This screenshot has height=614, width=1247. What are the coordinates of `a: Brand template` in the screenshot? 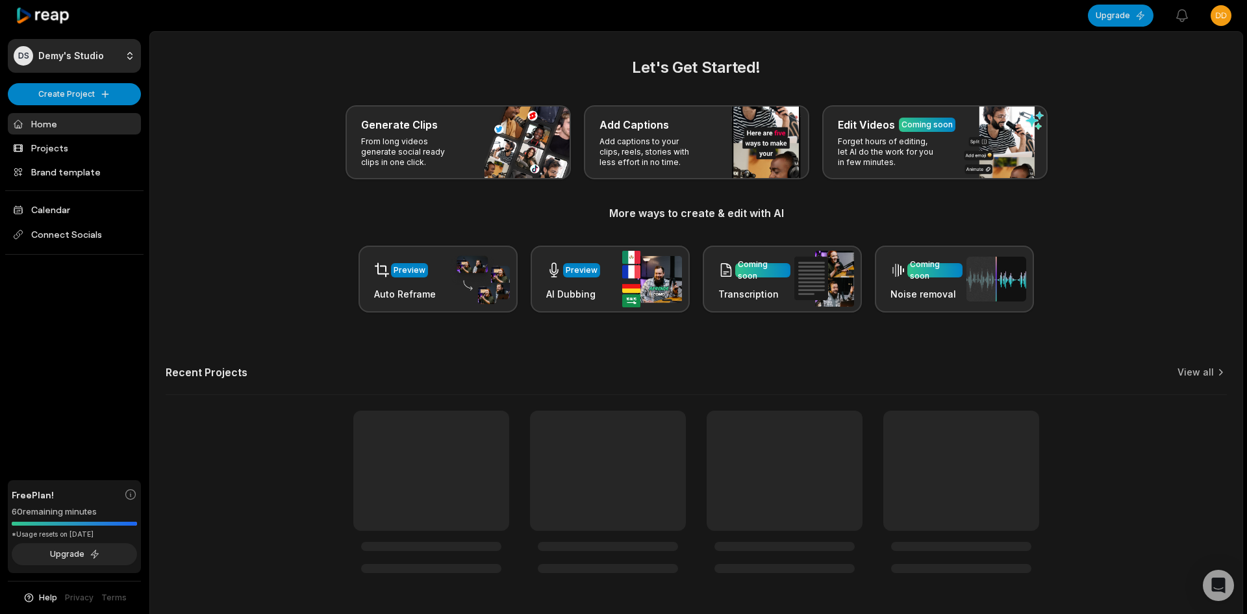 It's located at (74, 172).